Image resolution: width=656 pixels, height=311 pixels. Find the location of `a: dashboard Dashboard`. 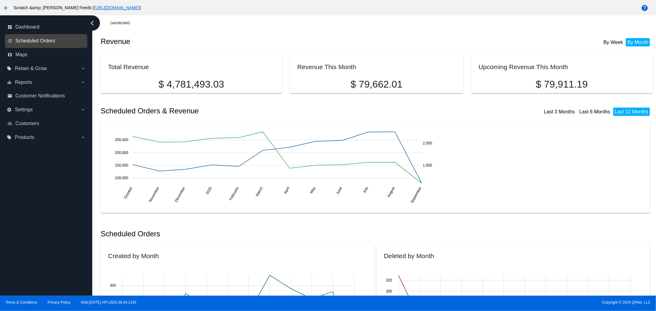

a: dashboard Dashboard is located at coordinates (46, 27).